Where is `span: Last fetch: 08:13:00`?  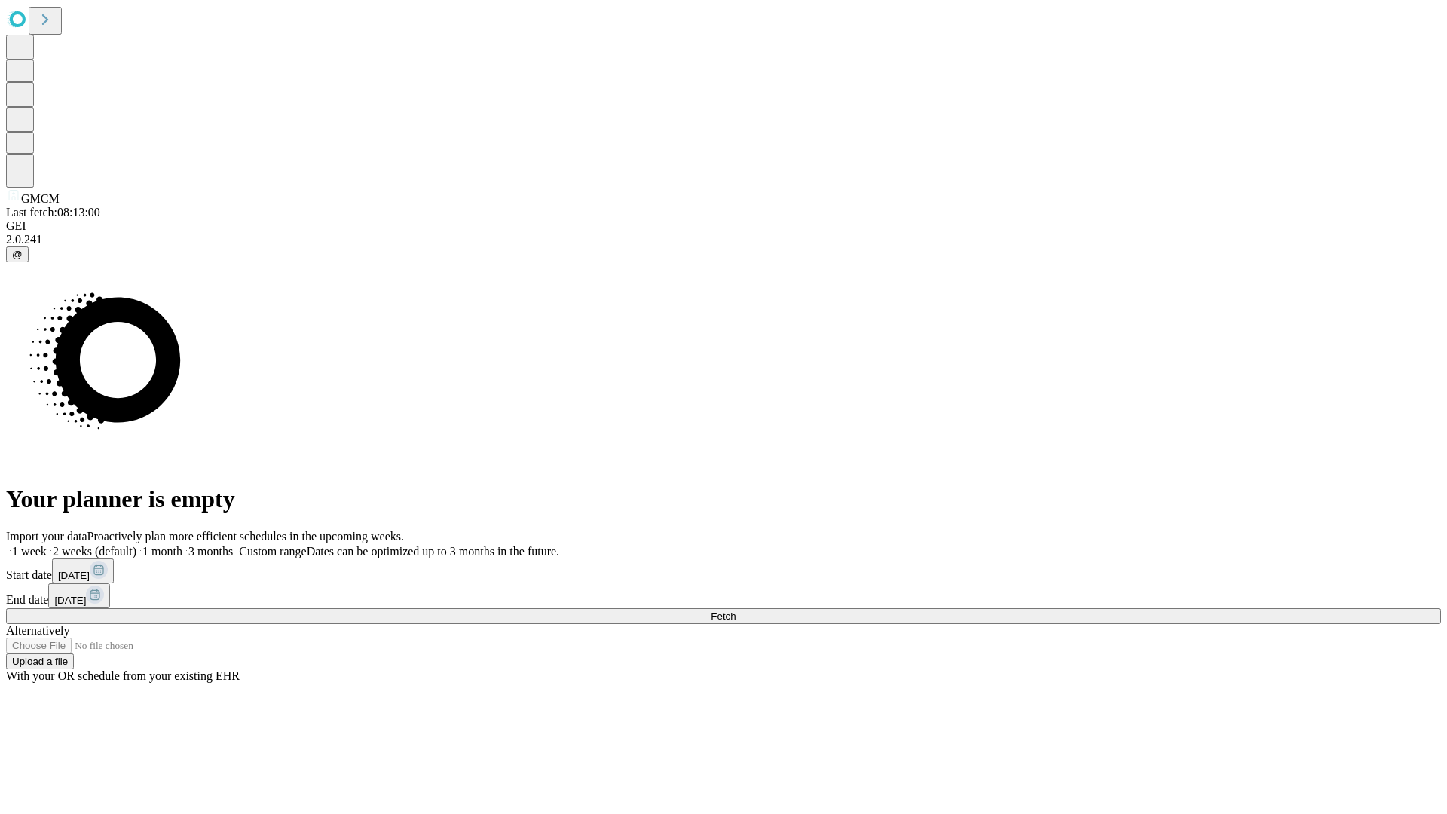
span: Last fetch: 08:13:00 is located at coordinates (53, 212).